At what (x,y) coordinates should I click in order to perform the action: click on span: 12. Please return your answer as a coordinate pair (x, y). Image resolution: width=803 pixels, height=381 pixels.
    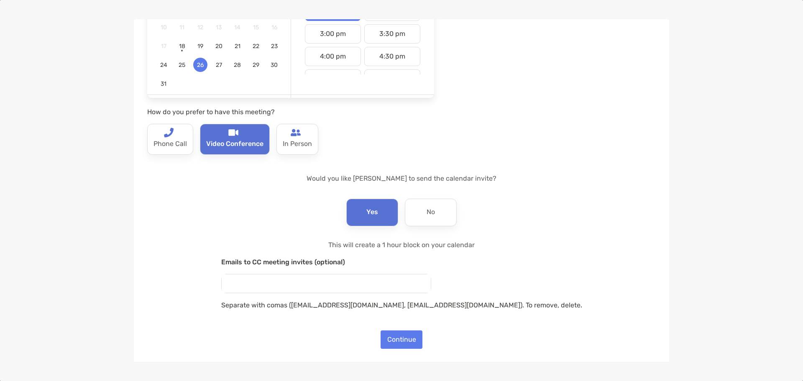
    Looking at the image, I should click on (200, 27).